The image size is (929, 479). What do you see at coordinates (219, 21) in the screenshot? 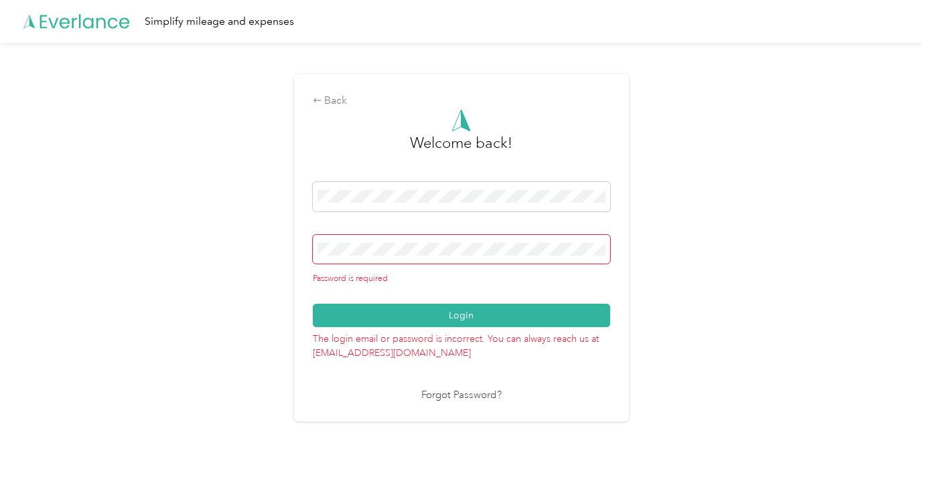
I see `div: Simplify mileage and expenses` at bounding box center [219, 21].